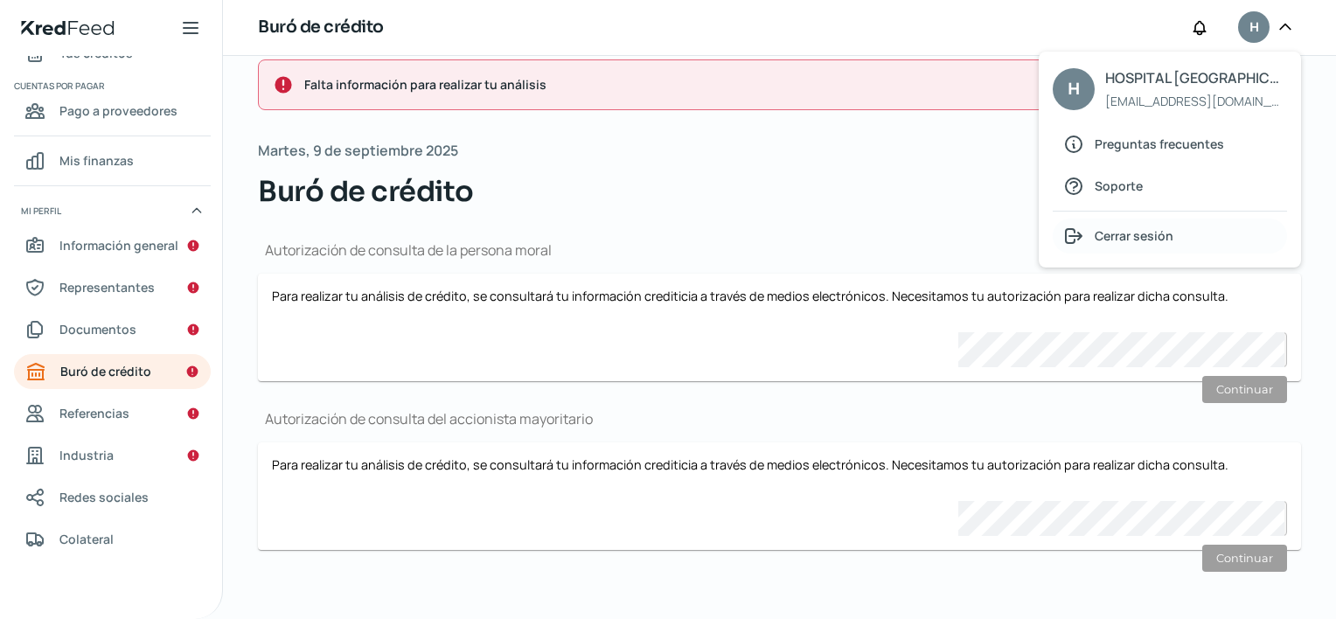  What do you see at coordinates (112, 246) in the screenshot?
I see `a: Información general` at bounding box center [112, 246].